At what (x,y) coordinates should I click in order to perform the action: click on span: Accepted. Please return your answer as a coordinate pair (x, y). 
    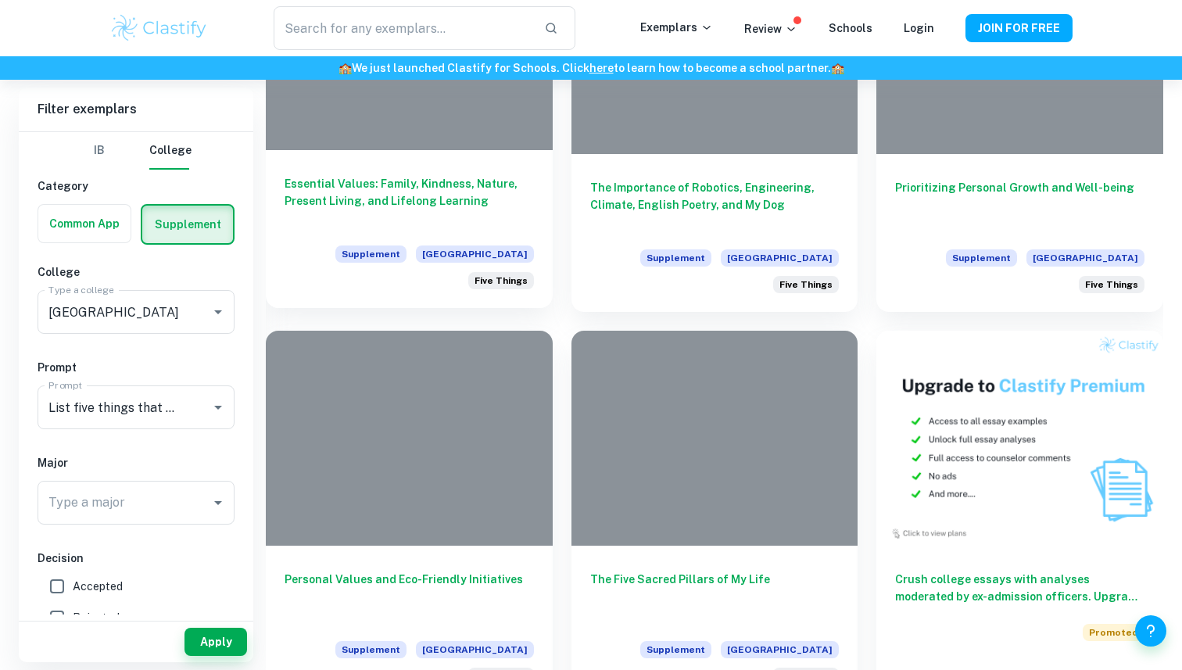
    Looking at the image, I should click on (98, 586).